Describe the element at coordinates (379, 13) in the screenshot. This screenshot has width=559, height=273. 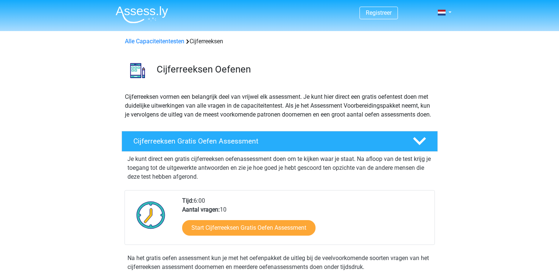
I see `a: Registreer` at that location.